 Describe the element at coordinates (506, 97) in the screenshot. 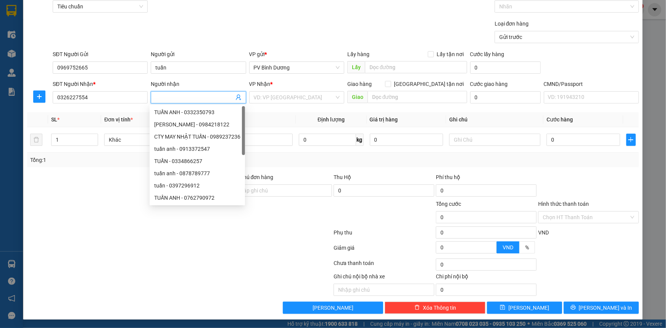

I see `input: Cước giao hàng` at that location.